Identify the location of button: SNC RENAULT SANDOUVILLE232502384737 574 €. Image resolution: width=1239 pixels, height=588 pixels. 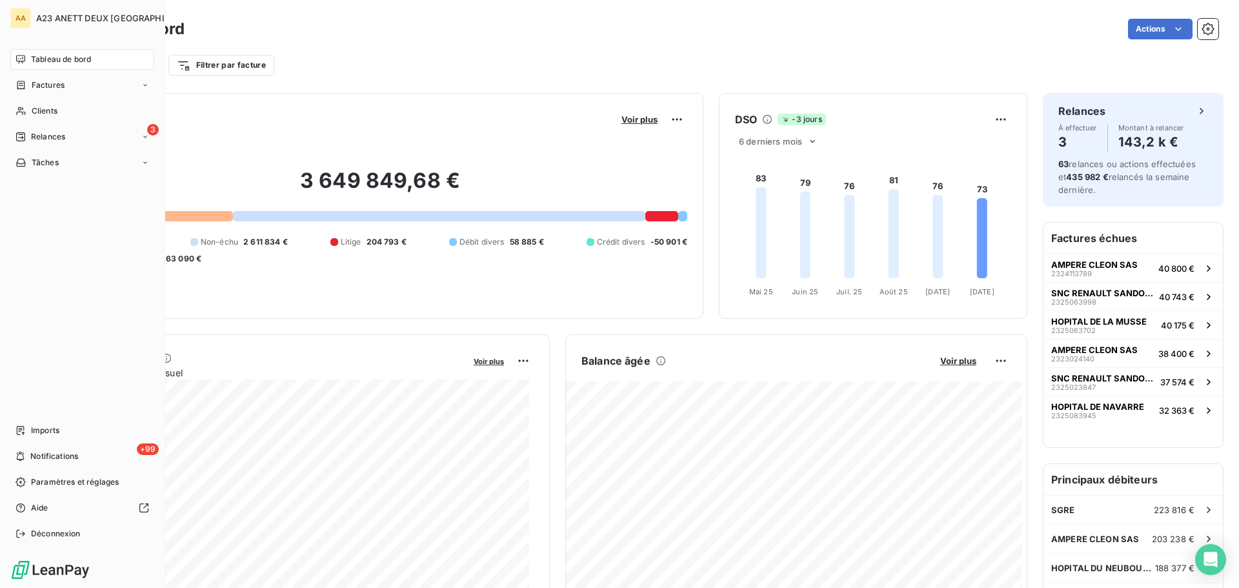
(1133, 381).